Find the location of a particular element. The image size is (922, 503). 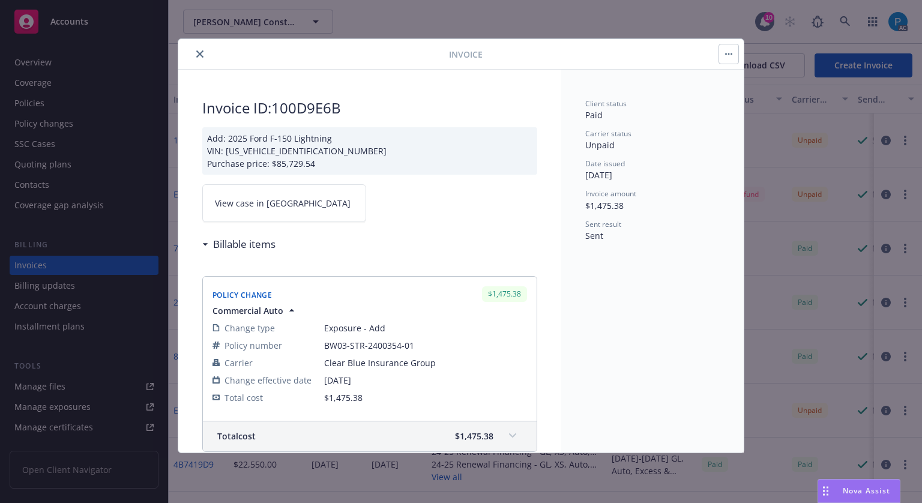

span: Unpaid is located at coordinates (600, 145).